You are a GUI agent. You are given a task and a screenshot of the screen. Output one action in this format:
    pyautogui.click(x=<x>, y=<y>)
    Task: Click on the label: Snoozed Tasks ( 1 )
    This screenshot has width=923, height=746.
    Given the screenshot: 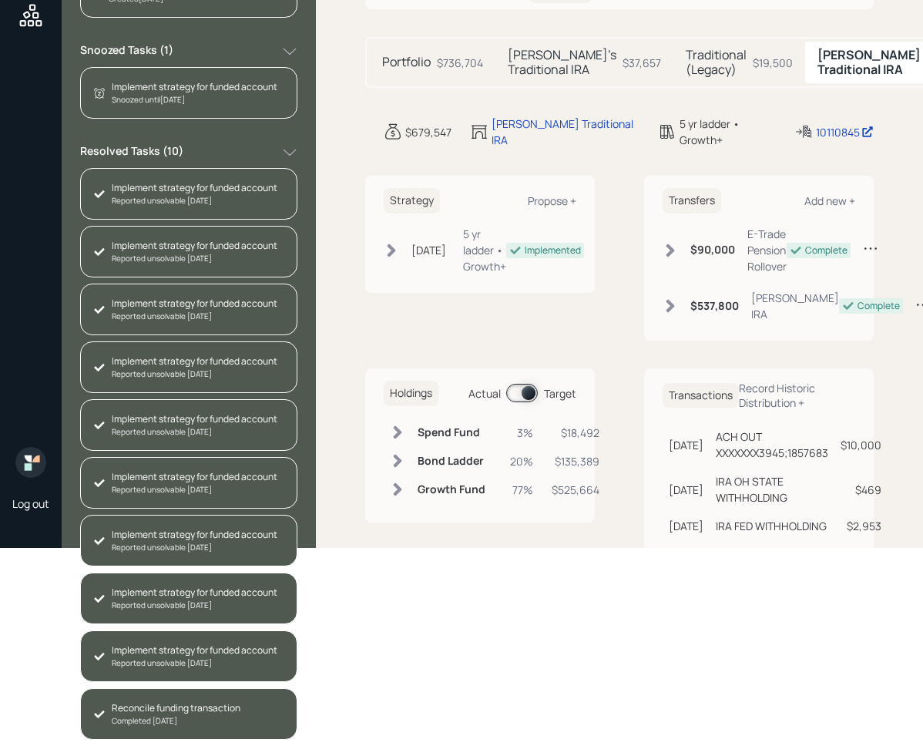 What is the action you would take?
    pyautogui.click(x=126, y=52)
    